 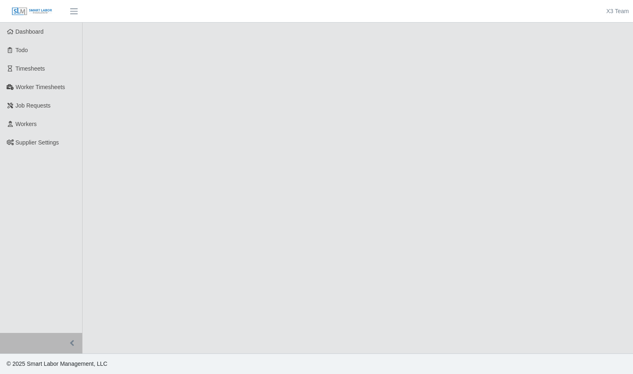 What do you see at coordinates (57, 364) in the screenshot?
I see `span: © 2025 Smart Labor Management, LLC` at bounding box center [57, 364].